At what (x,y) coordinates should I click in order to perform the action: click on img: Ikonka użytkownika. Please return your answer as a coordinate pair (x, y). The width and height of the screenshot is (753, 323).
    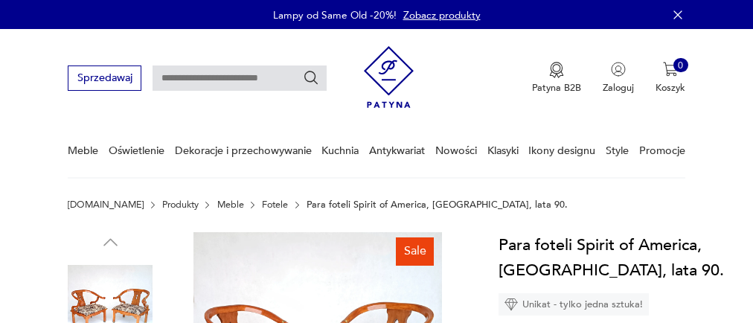
    Looking at the image, I should click on (619, 69).